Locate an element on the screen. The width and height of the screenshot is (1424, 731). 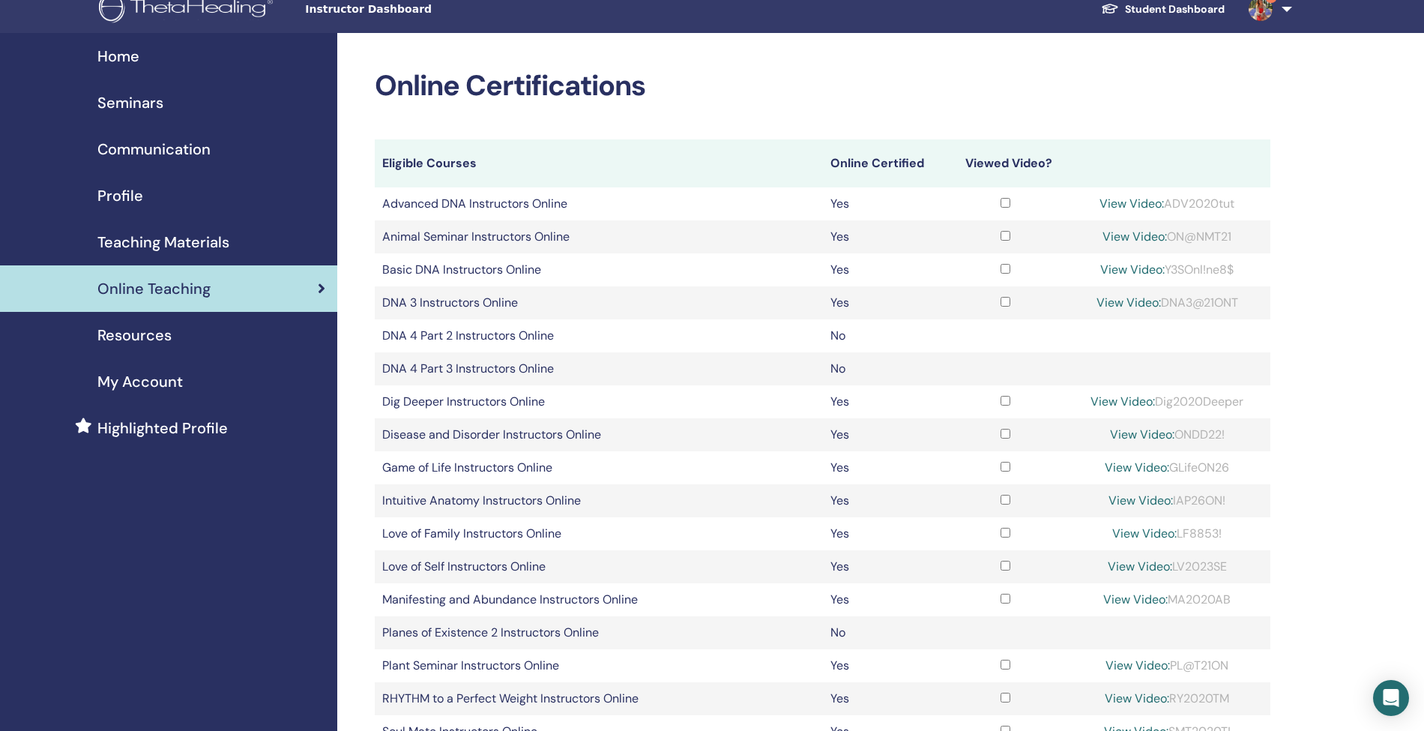
img: graduation-cap-white.svg is located at coordinates (1110, 8).